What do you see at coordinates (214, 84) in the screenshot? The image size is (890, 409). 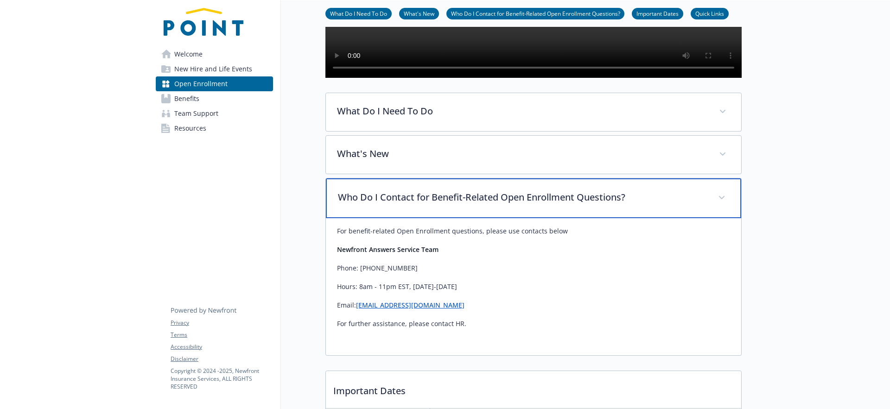 I see `a: Open Enrollment` at bounding box center [214, 84].